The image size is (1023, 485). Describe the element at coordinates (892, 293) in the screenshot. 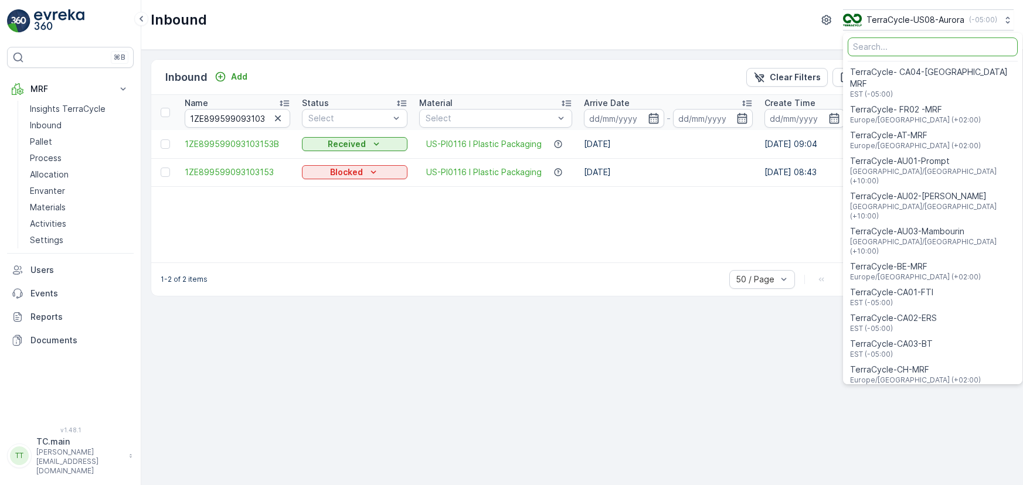

I see `span: TerraCycle-CA01-FTI` at that location.